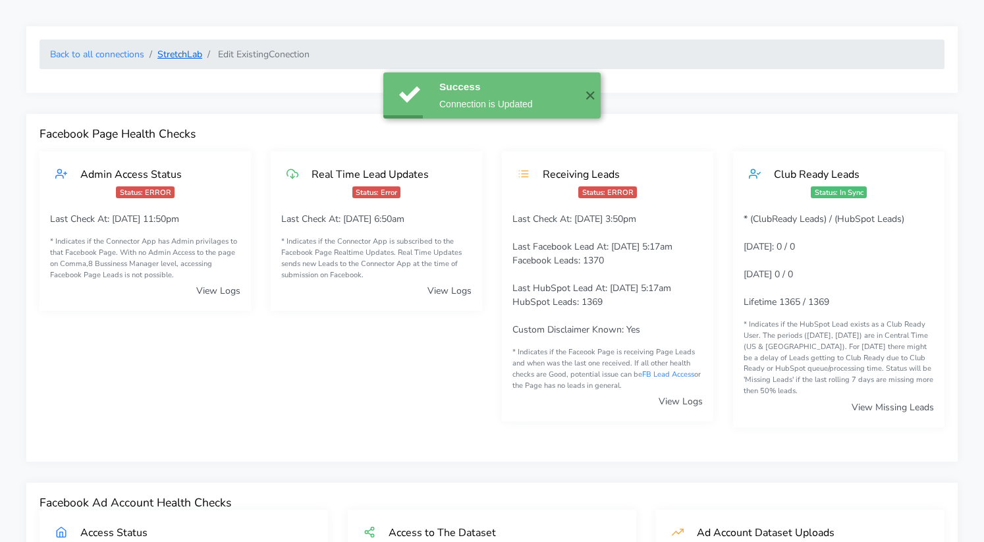 This screenshot has height=542, width=984. I want to click on div: Access Status, so click(190, 532).